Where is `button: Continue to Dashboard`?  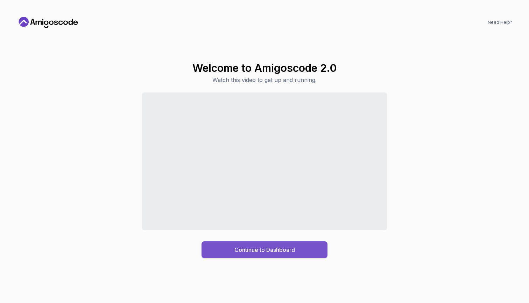 button: Continue to Dashboard is located at coordinates (265, 250).